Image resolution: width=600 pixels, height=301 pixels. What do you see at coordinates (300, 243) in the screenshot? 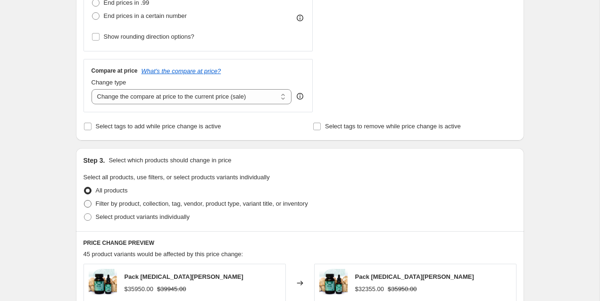
I see `h6: PRICE CHANGE PREVIEW` at bounding box center [300, 243].